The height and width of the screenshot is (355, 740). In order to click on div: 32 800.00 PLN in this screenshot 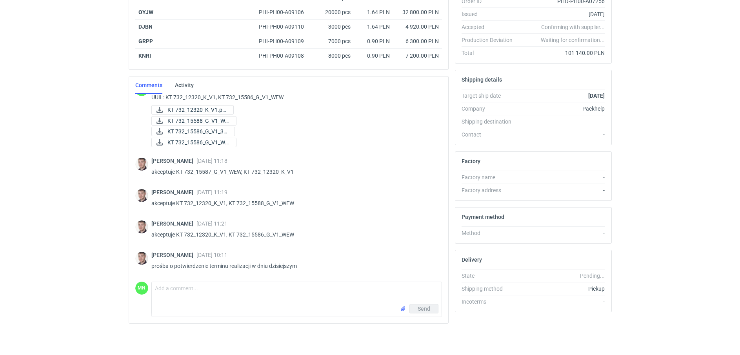, I will do `click(417, 12)`.